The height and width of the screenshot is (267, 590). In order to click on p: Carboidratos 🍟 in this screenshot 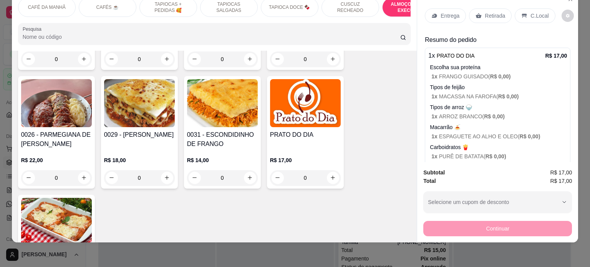, I will do `click(498, 147)`.